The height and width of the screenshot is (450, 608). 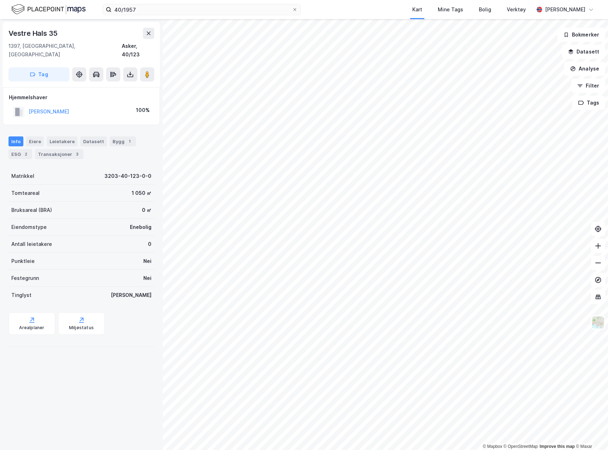 What do you see at coordinates (23, 261) in the screenshot?
I see `div: Punktleie` at bounding box center [23, 261].